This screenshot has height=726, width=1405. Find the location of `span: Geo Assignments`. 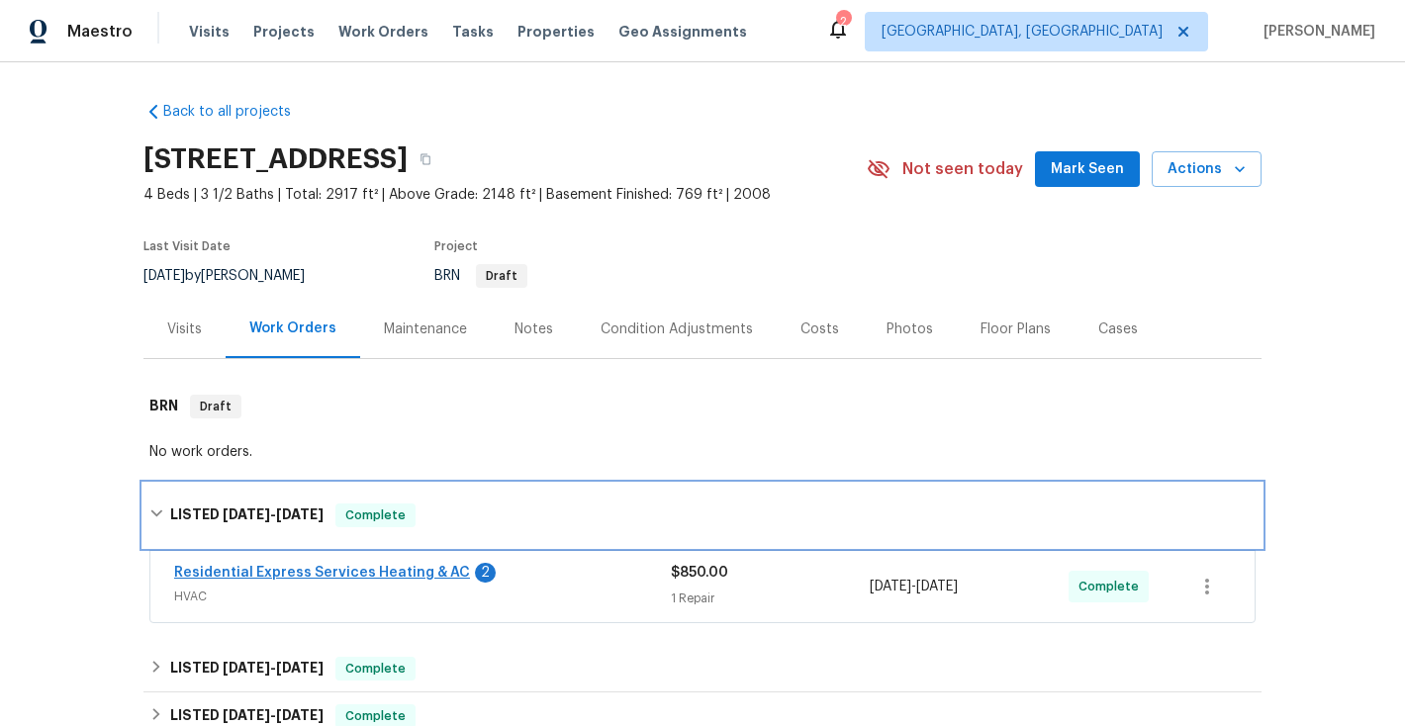

span: Geo Assignments is located at coordinates (683, 32).